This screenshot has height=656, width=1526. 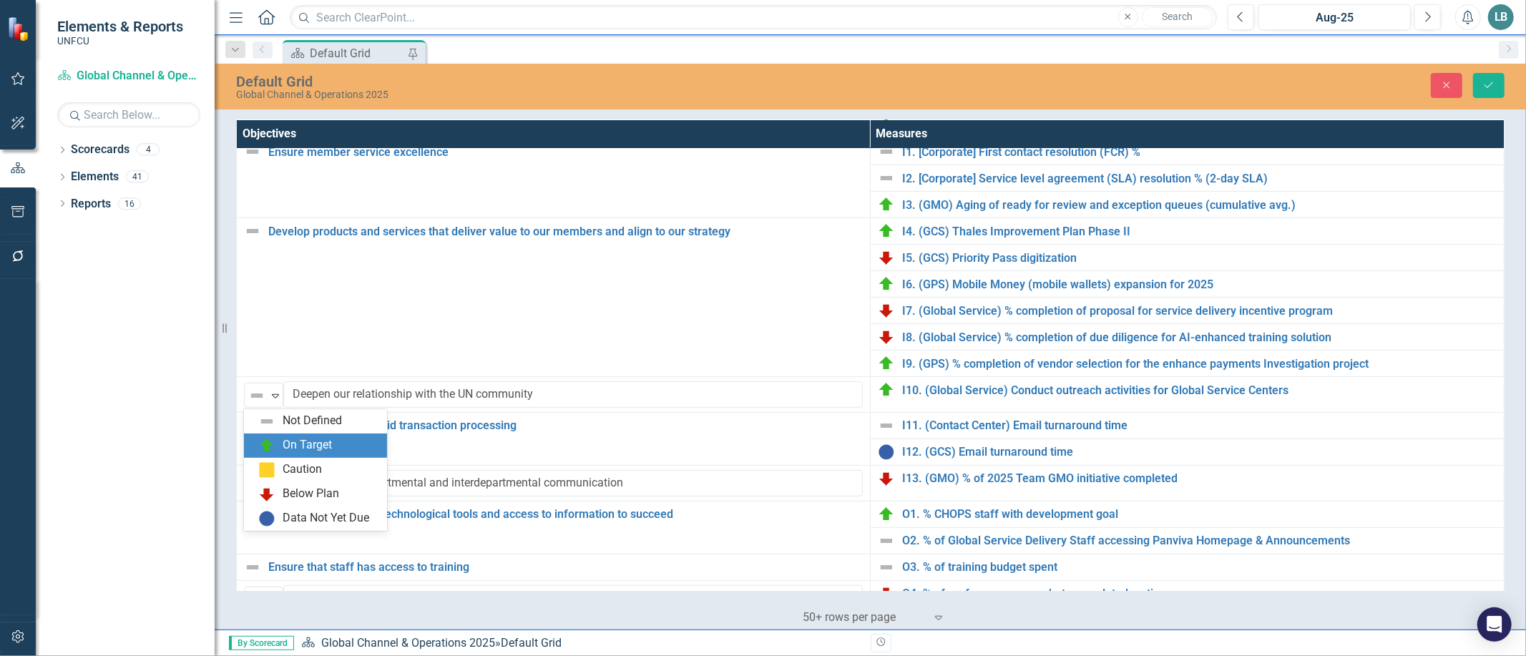 What do you see at coordinates (120, 26) in the screenshot?
I see `span: Elements & Reports` at bounding box center [120, 26].